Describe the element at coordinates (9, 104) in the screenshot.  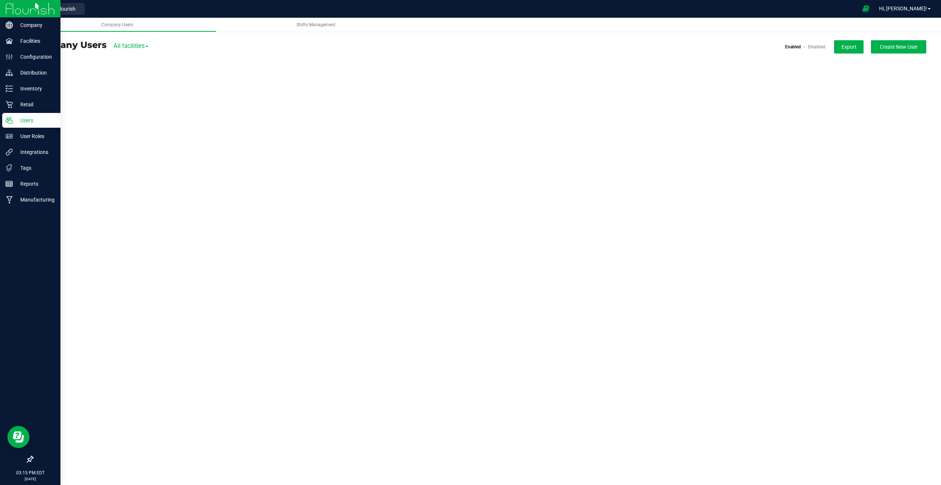
I see `inline-svg: Retail` at that location.